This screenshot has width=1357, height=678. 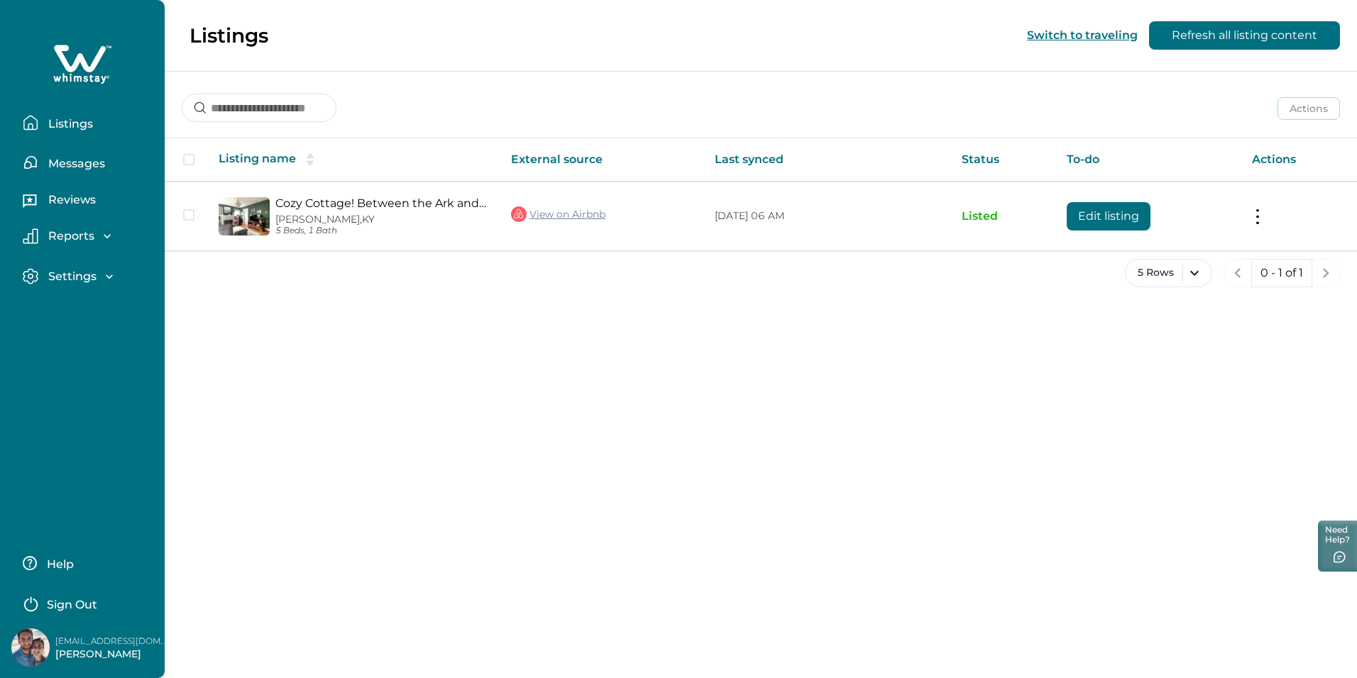 I want to click on p: Messages, so click(x=75, y=164).